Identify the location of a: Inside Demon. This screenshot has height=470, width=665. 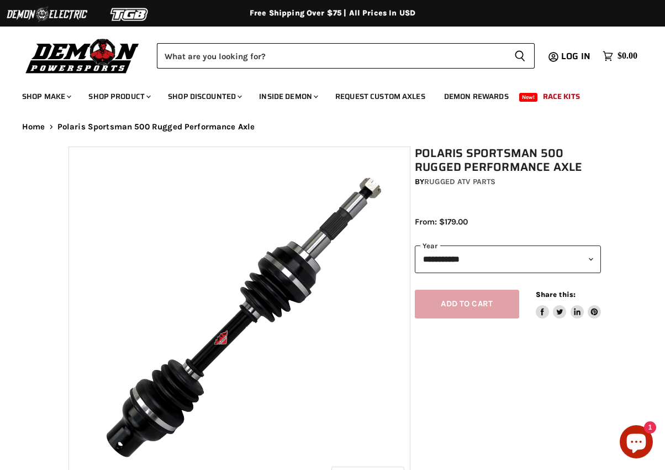
(288, 96).